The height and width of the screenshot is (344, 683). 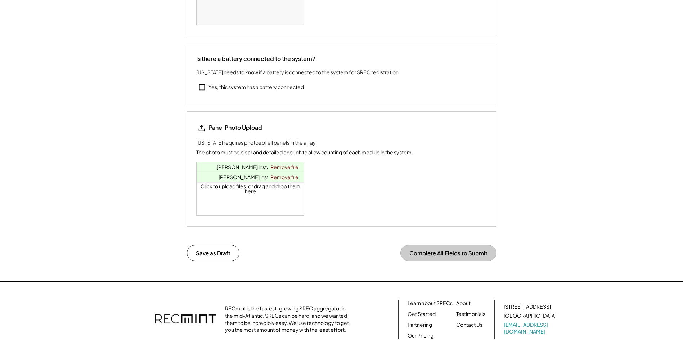 I want to click on button: Save as Draft, so click(x=213, y=253).